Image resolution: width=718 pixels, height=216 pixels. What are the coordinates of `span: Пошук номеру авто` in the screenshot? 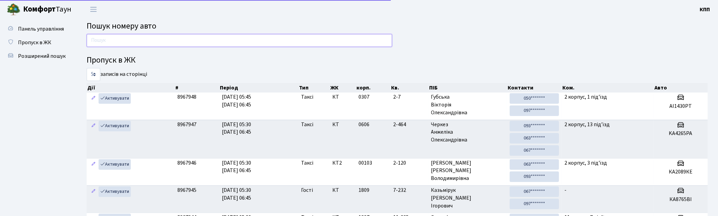 It's located at (121, 26).